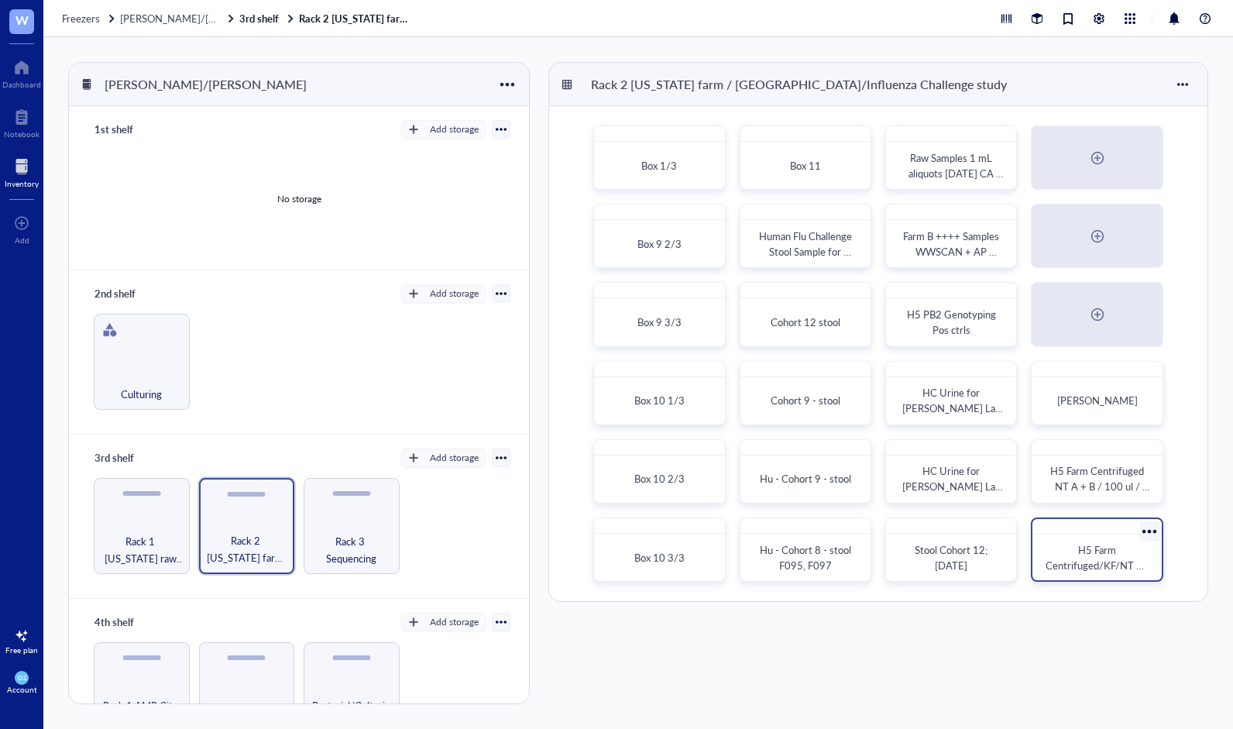 The height and width of the screenshot is (729, 1233). I want to click on span: Box 10 3/3, so click(659, 557).